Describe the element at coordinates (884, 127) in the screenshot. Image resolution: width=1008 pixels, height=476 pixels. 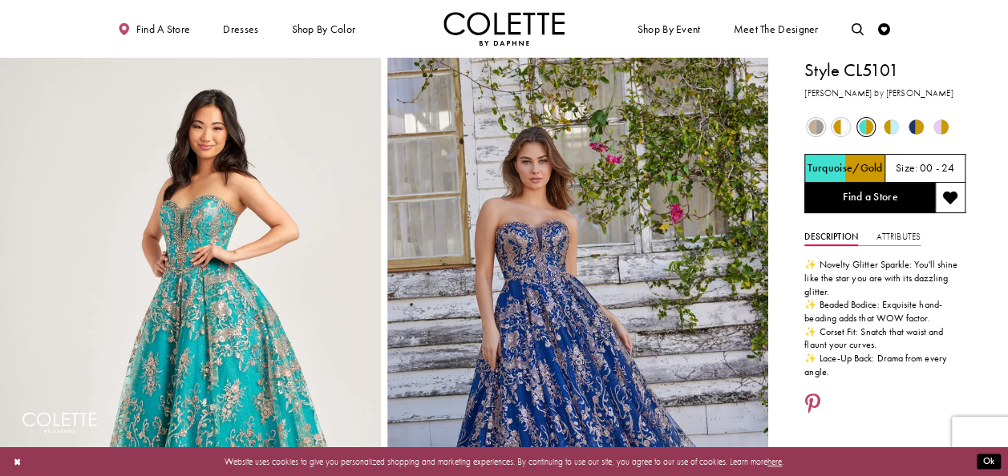
I see `div: Product color controls state depends on size chosen` at that location.